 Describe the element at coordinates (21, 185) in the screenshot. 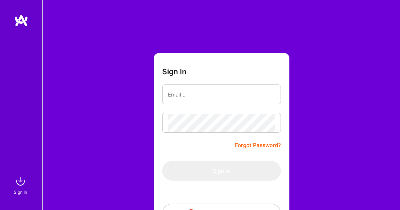

I see `a: sign inSign In` at that location.